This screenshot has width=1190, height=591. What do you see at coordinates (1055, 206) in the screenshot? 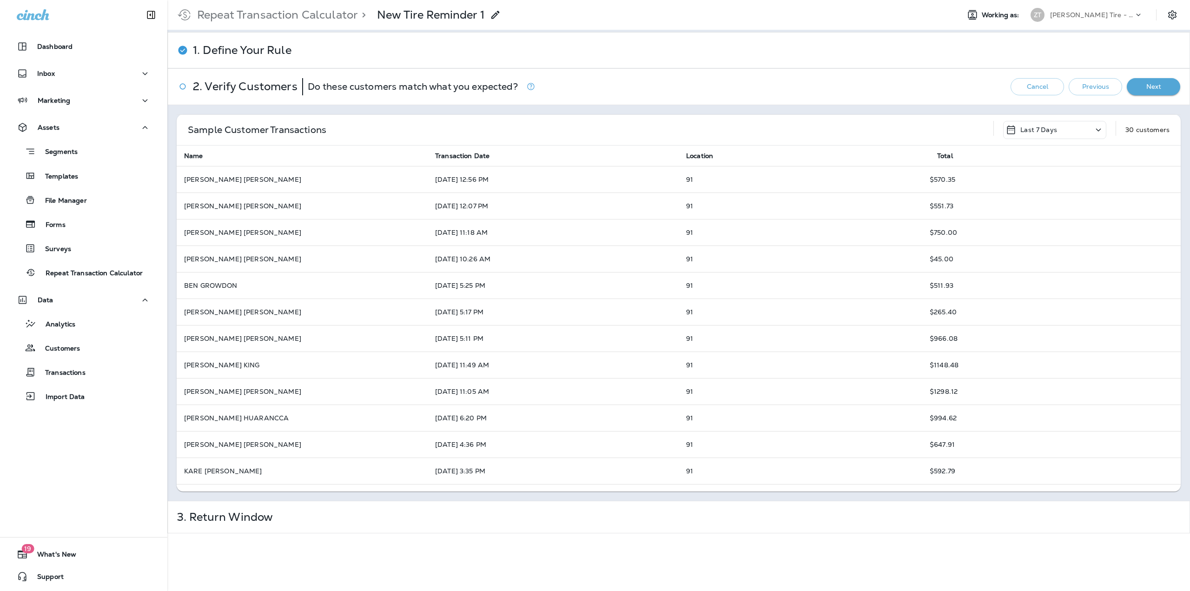
I see `p: $ 551.73` at bounding box center [1055, 206].